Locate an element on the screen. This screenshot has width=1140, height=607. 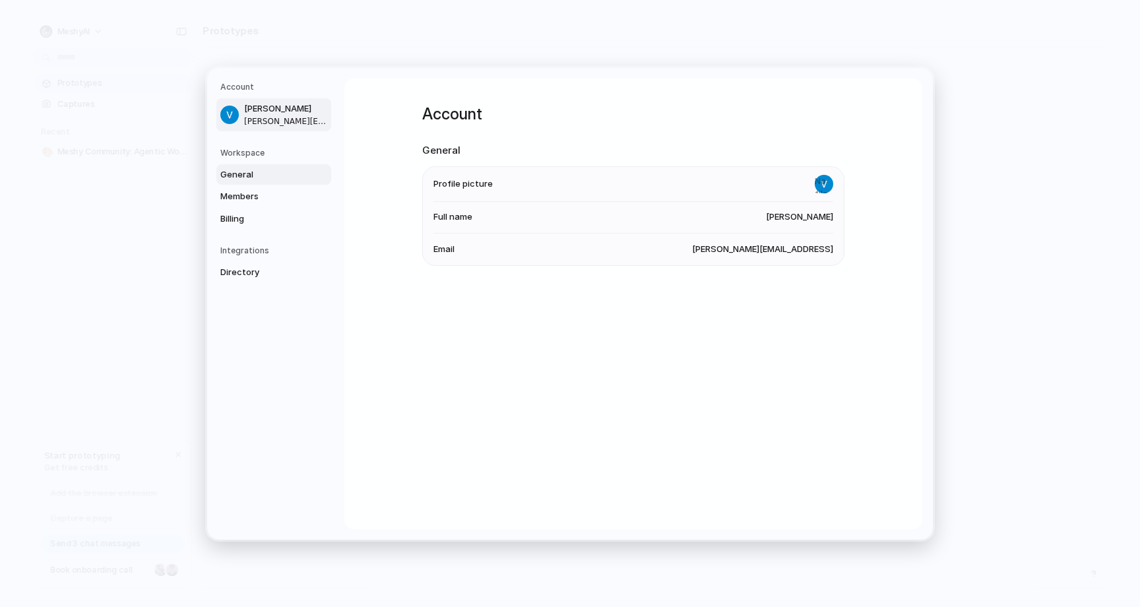
h5: Integrations is located at coordinates (276, 251).